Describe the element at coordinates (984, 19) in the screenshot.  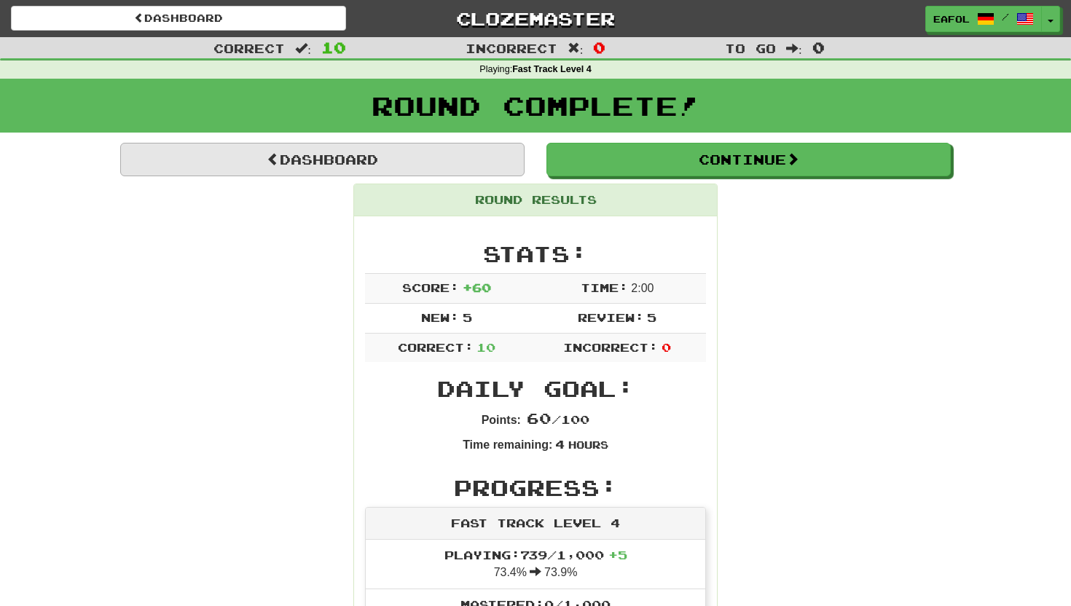
I see `a: eafol /` at that location.